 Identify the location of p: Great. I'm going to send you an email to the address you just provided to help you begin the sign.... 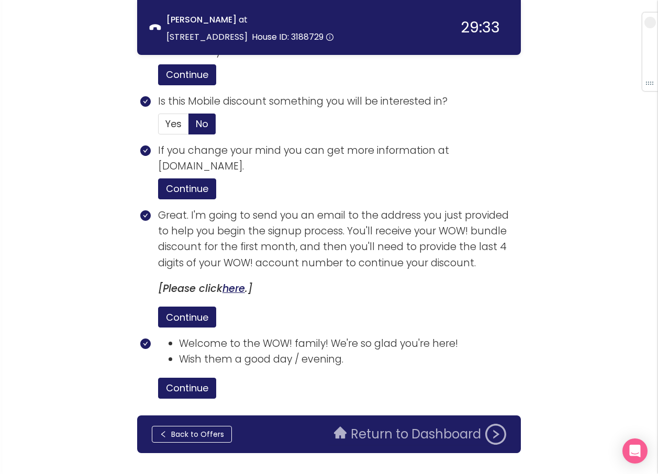
(339, 239).